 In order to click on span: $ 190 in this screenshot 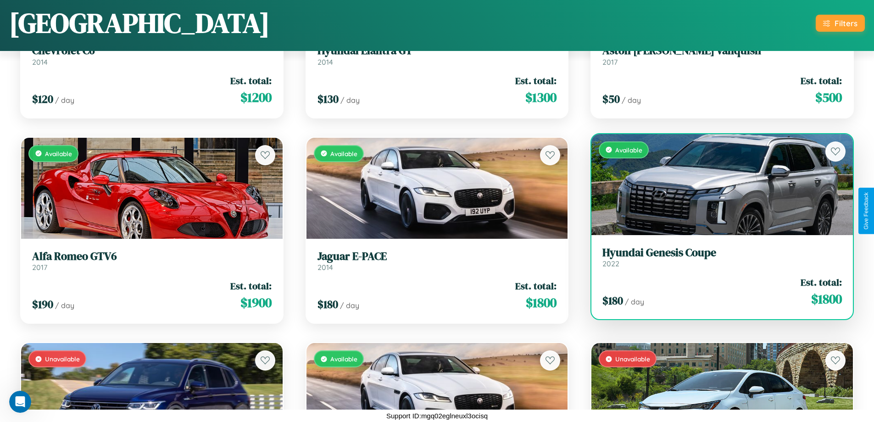, I will do `click(43, 304)`.